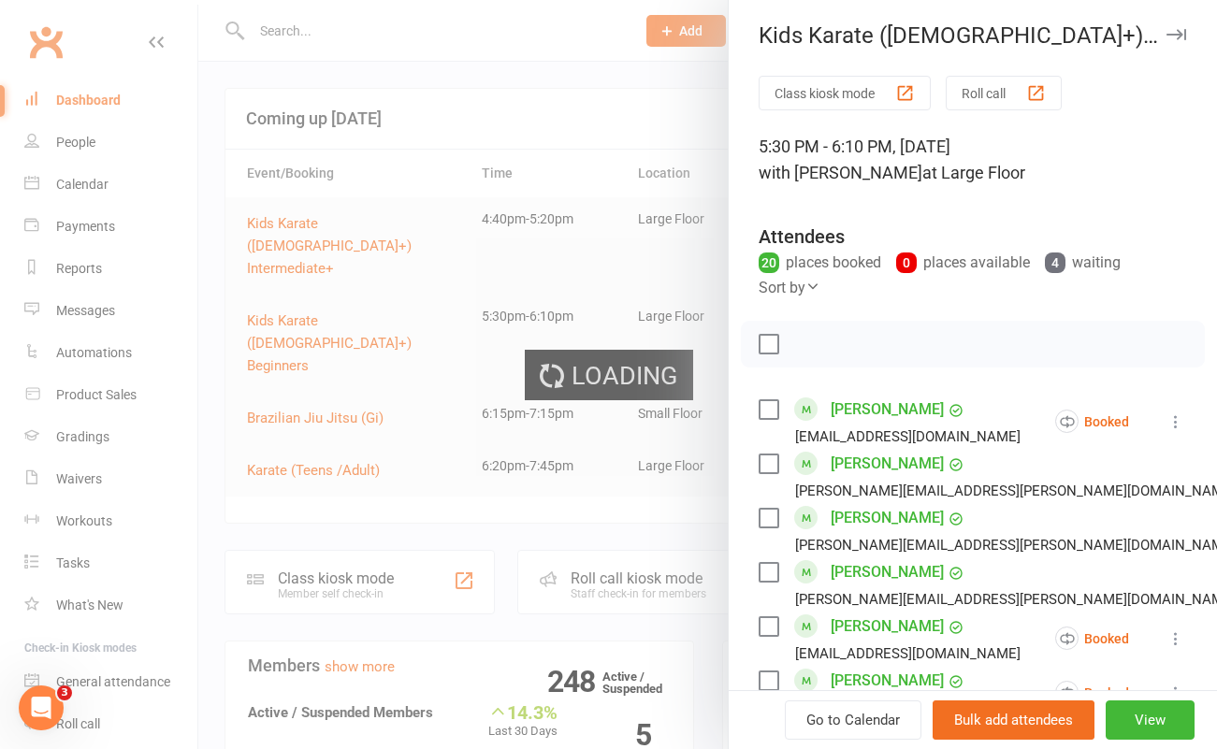 This screenshot has height=749, width=1217. Describe the element at coordinates (1055, 263) in the screenshot. I see `div: 4` at that location.